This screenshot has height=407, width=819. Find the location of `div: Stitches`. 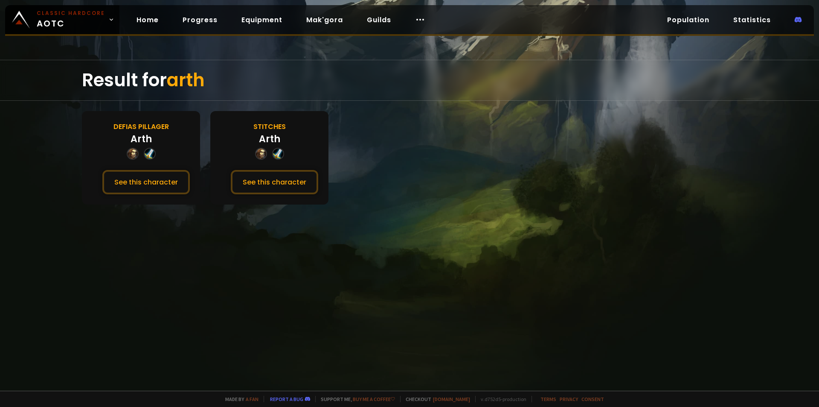

div: Stitches is located at coordinates (270, 126).